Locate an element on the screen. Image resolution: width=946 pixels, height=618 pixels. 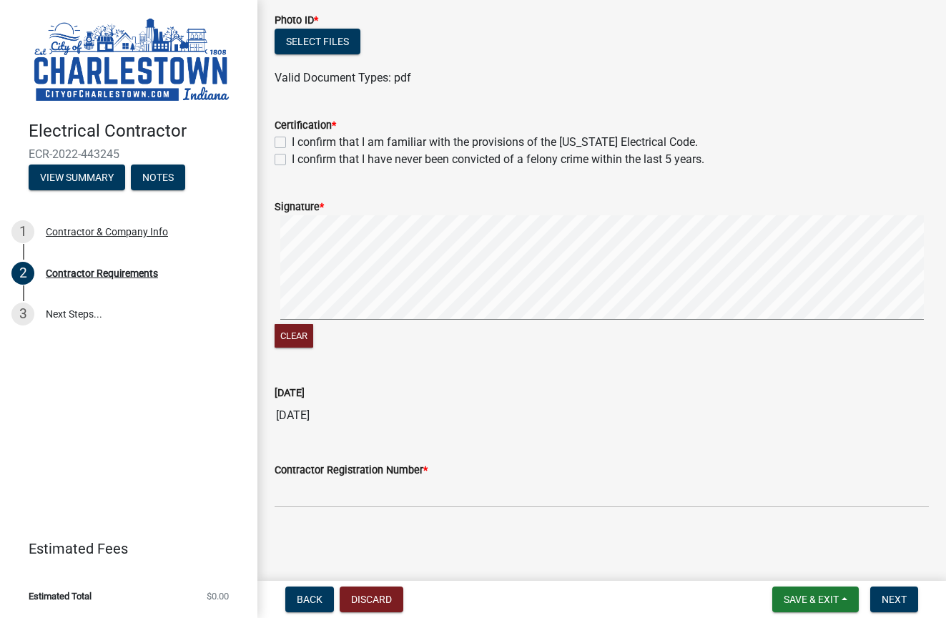
button: Discard is located at coordinates (371, 599).